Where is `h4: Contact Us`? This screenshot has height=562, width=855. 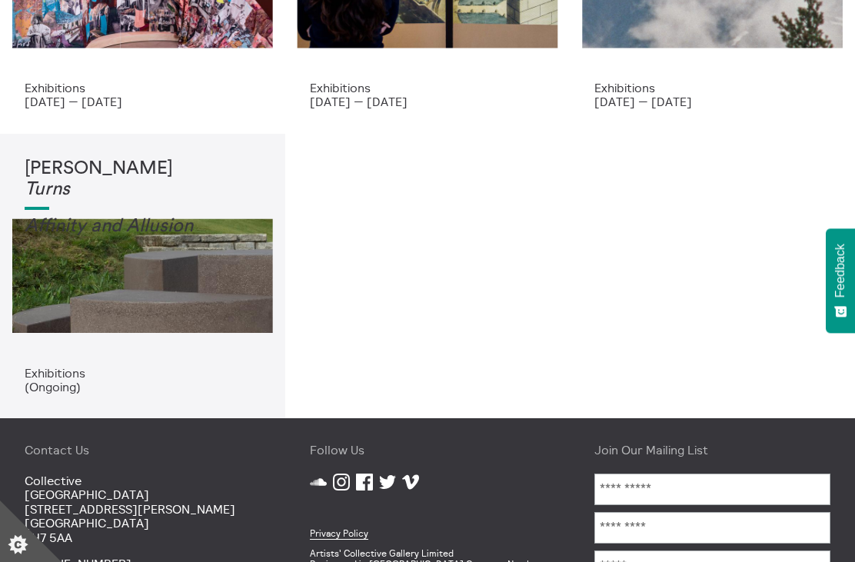
h4: Contact Us is located at coordinates (142, 450).